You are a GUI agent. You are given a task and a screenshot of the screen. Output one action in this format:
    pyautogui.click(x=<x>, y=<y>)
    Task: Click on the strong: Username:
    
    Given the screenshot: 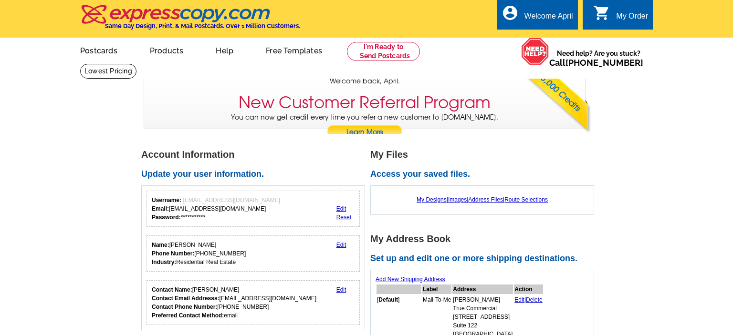 What is the action you would take?
    pyautogui.click(x=167, y=200)
    